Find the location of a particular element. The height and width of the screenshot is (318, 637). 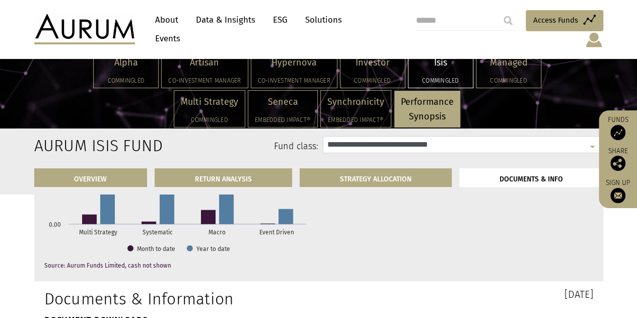

a: Sign up is located at coordinates (618, 190).